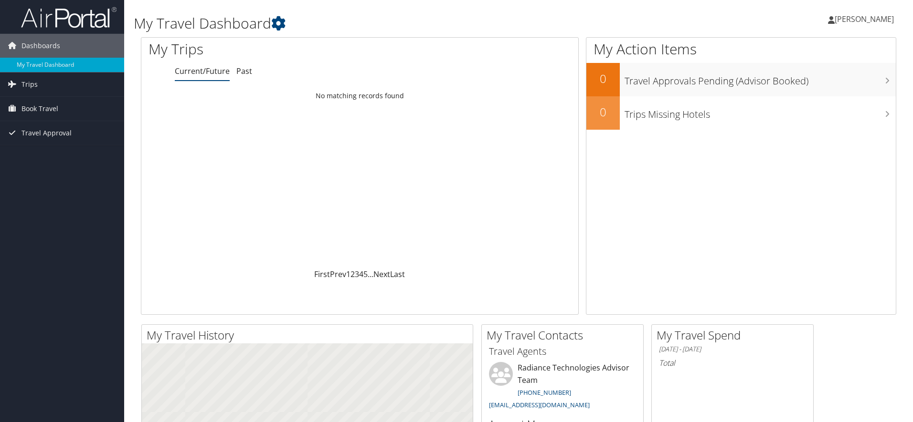 The image size is (913, 422). I want to click on span: Dashboards, so click(41, 46).